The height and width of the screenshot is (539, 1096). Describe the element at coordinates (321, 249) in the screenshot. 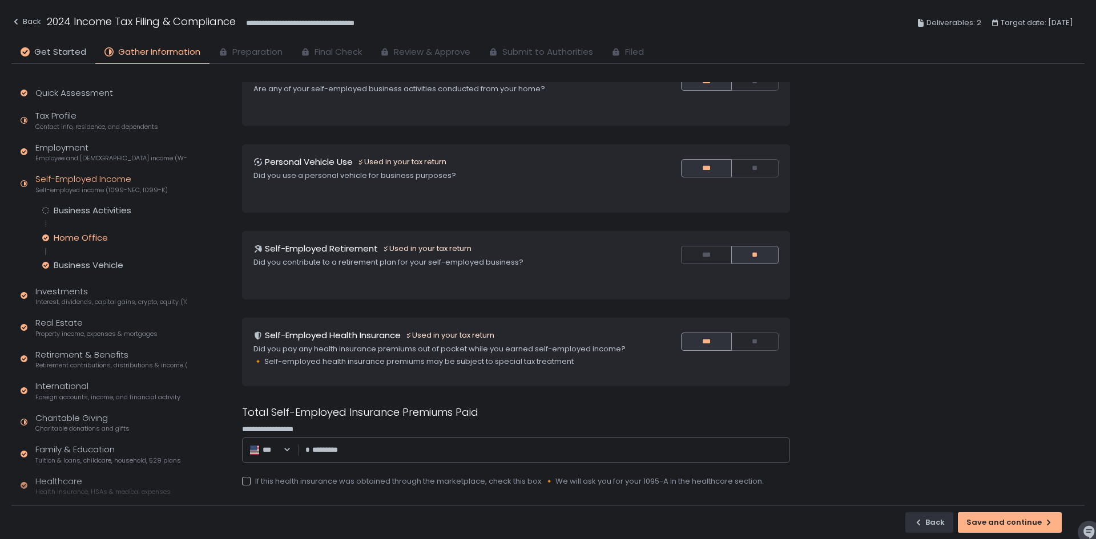

I see `h1: Self-Employed Retirement` at that location.